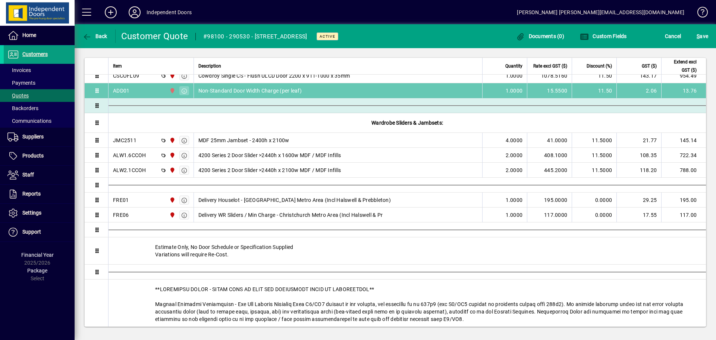  I want to click on td: 29.25, so click(638, 200).